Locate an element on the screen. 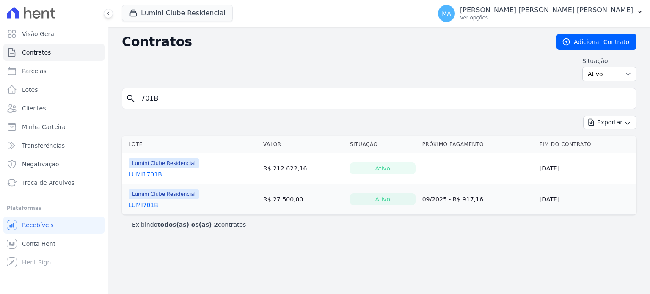 The height and width of the screenshot is (294, 650). p: Exibindo contratos is located at coordinates (189, 225).